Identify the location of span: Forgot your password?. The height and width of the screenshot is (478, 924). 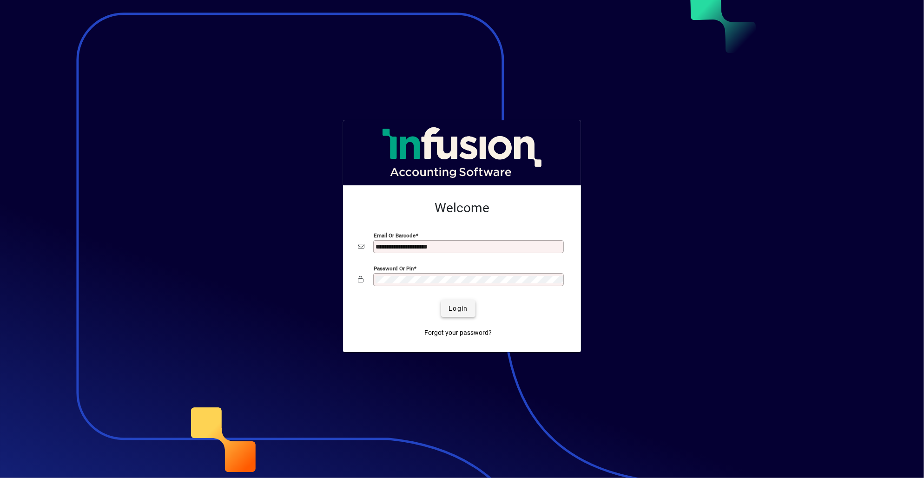
(458, 333).